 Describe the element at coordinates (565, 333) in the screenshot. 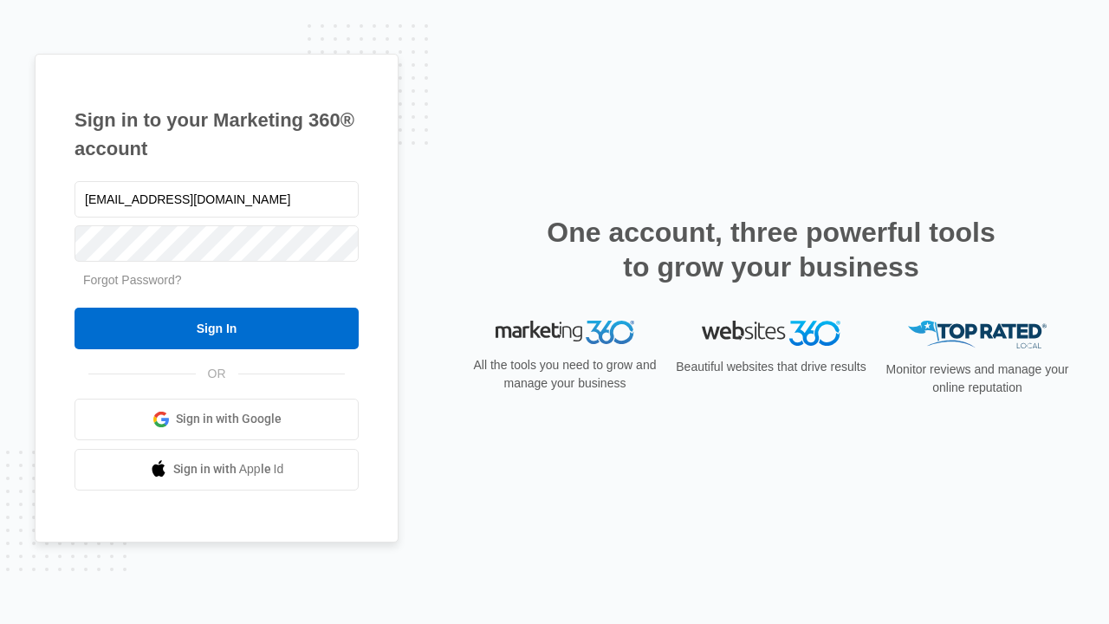

I see `img: Marketing 360` at that location.